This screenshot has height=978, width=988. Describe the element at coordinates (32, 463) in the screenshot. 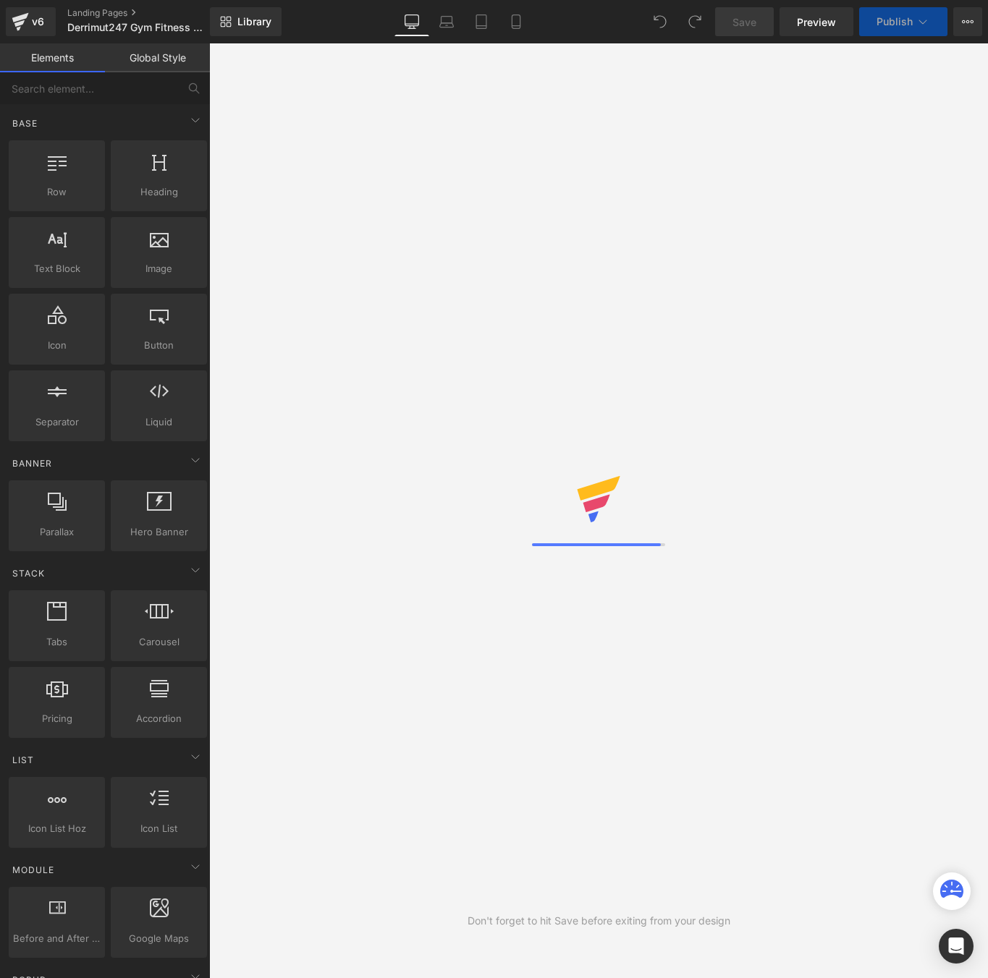

I see `span: Banner` at that location.